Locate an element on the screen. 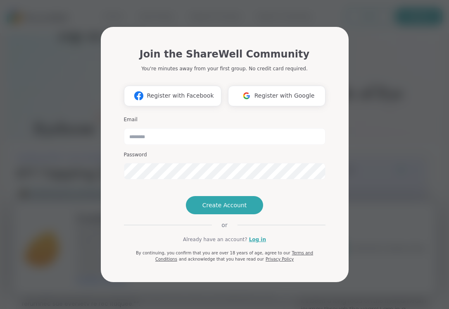 The height and width of the screenshot is (309, 449). span: Register with Facebook is located at coordinates (180, 95).